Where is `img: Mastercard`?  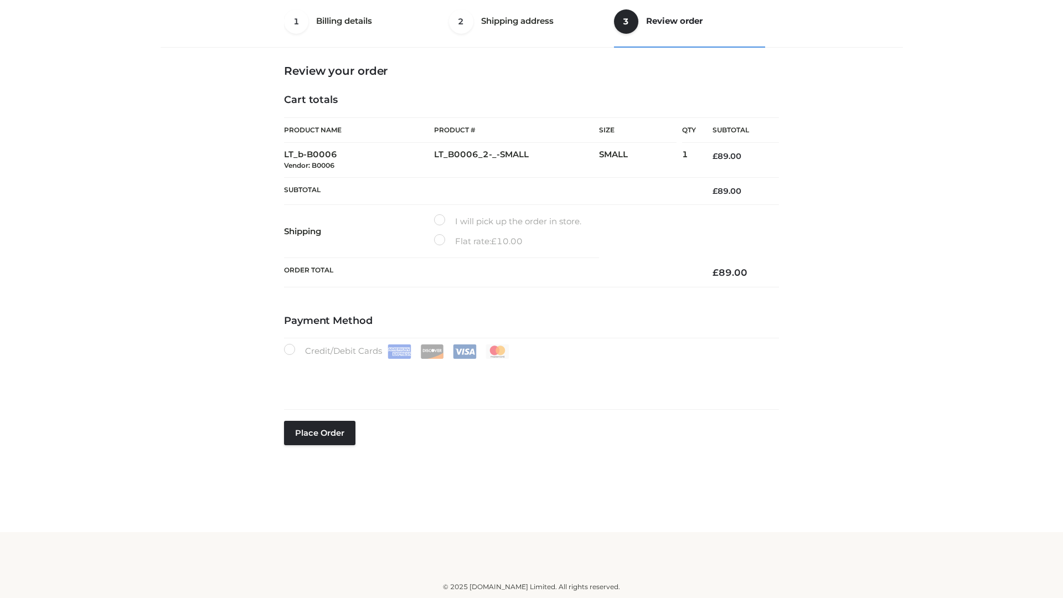 img: Mastercard is located at coordinates (497, 352).